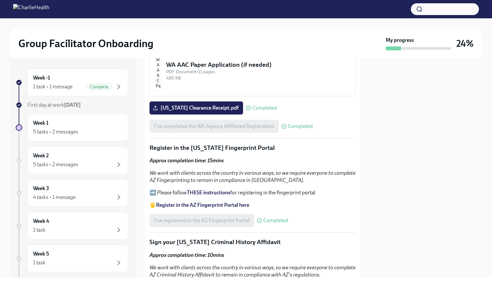 This screenshot has height=284, width=492. Describe the element at coordinates (72, 160) in the screenshot. I see `a: Week 25 tasks • 2 messages` at that location.